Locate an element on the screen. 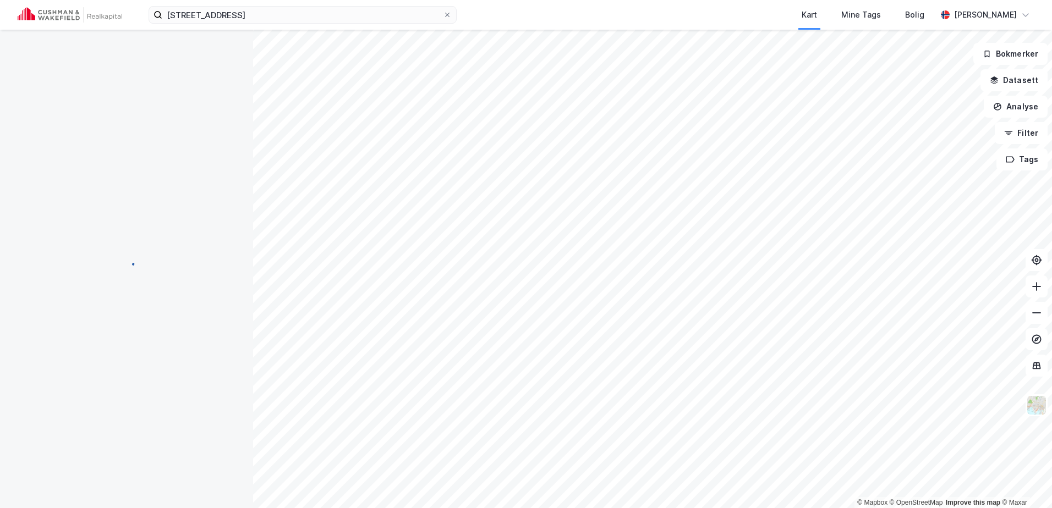  button: Bokmerker is located at coordinates (1010, 54).